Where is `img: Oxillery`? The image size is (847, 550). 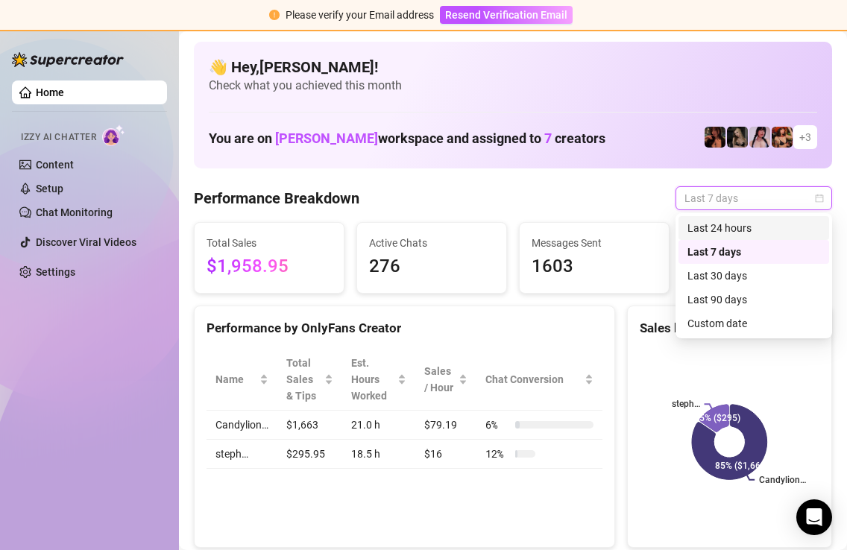
img: Oxillery is located at coordinates (782, 137).